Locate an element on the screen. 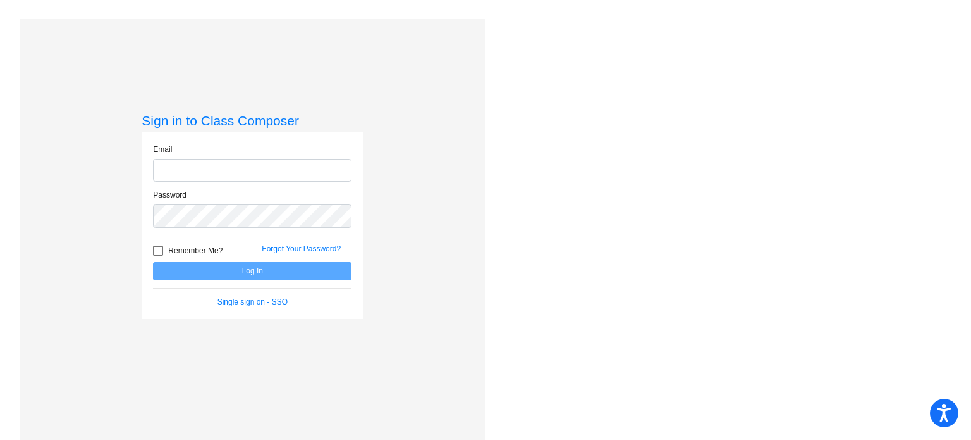 The height and width of the screenshot is (440, 971). label: Password is located at coordinates (169, 195).